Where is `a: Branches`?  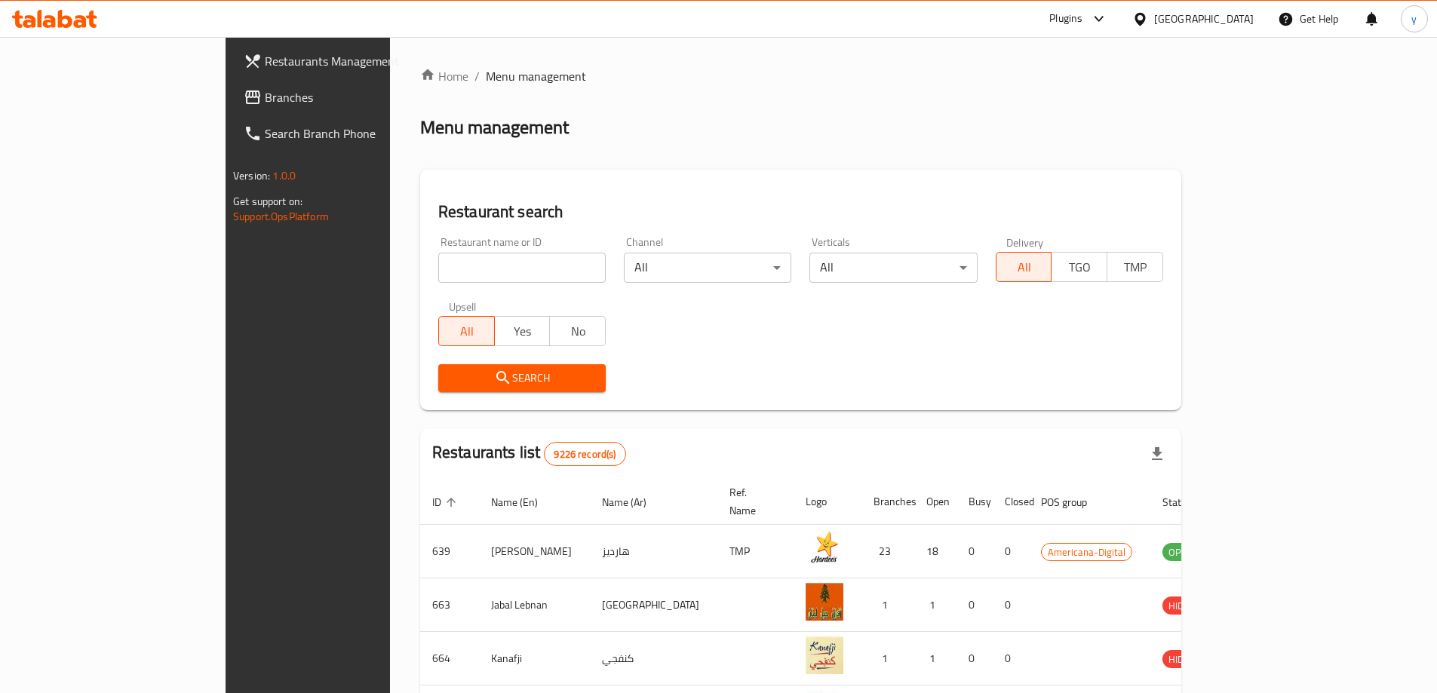 a: Branches is located at coordinates (349, 97).